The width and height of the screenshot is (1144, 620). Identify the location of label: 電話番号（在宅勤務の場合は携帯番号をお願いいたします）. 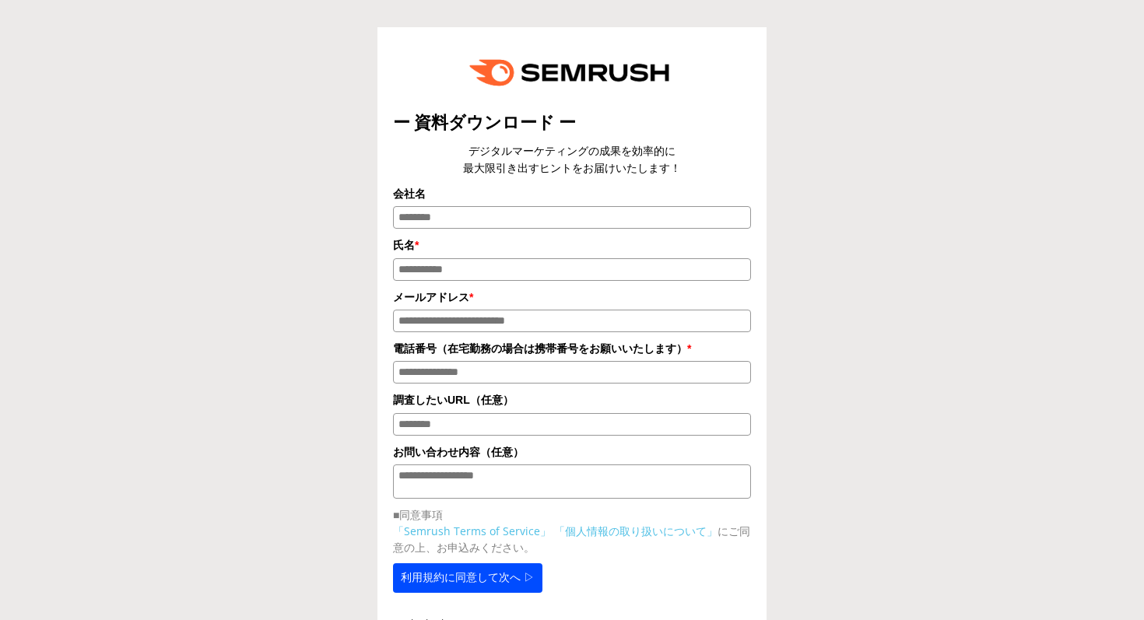
(572, 349).